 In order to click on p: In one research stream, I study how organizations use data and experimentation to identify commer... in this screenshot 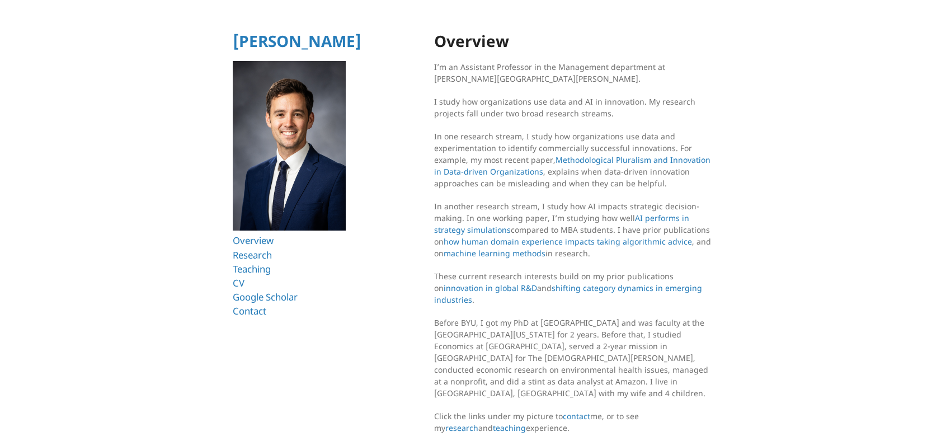, I will do `click(574, 159)`.